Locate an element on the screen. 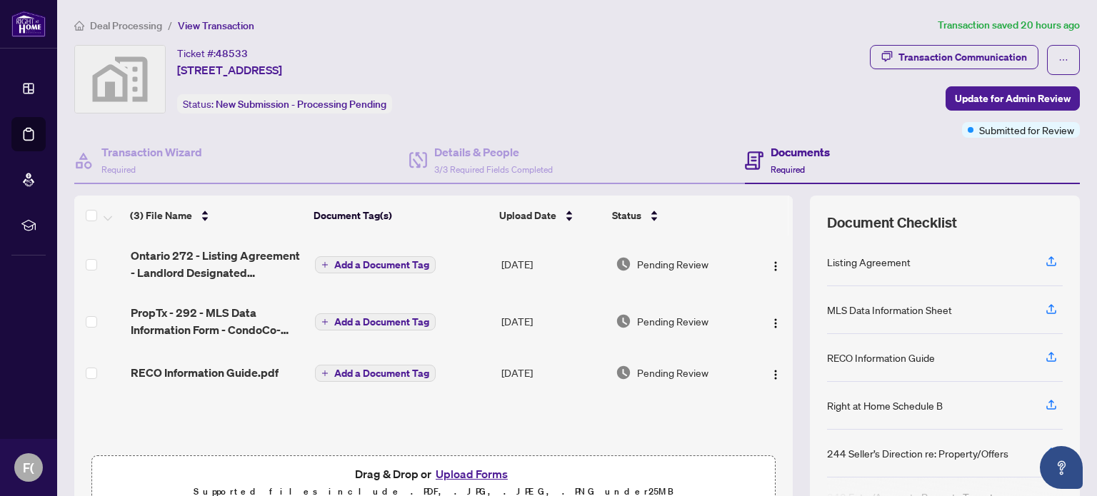 The width and height of the screenshot is (1097, 496). span: View Transaction is located at coordinates (216, 26).